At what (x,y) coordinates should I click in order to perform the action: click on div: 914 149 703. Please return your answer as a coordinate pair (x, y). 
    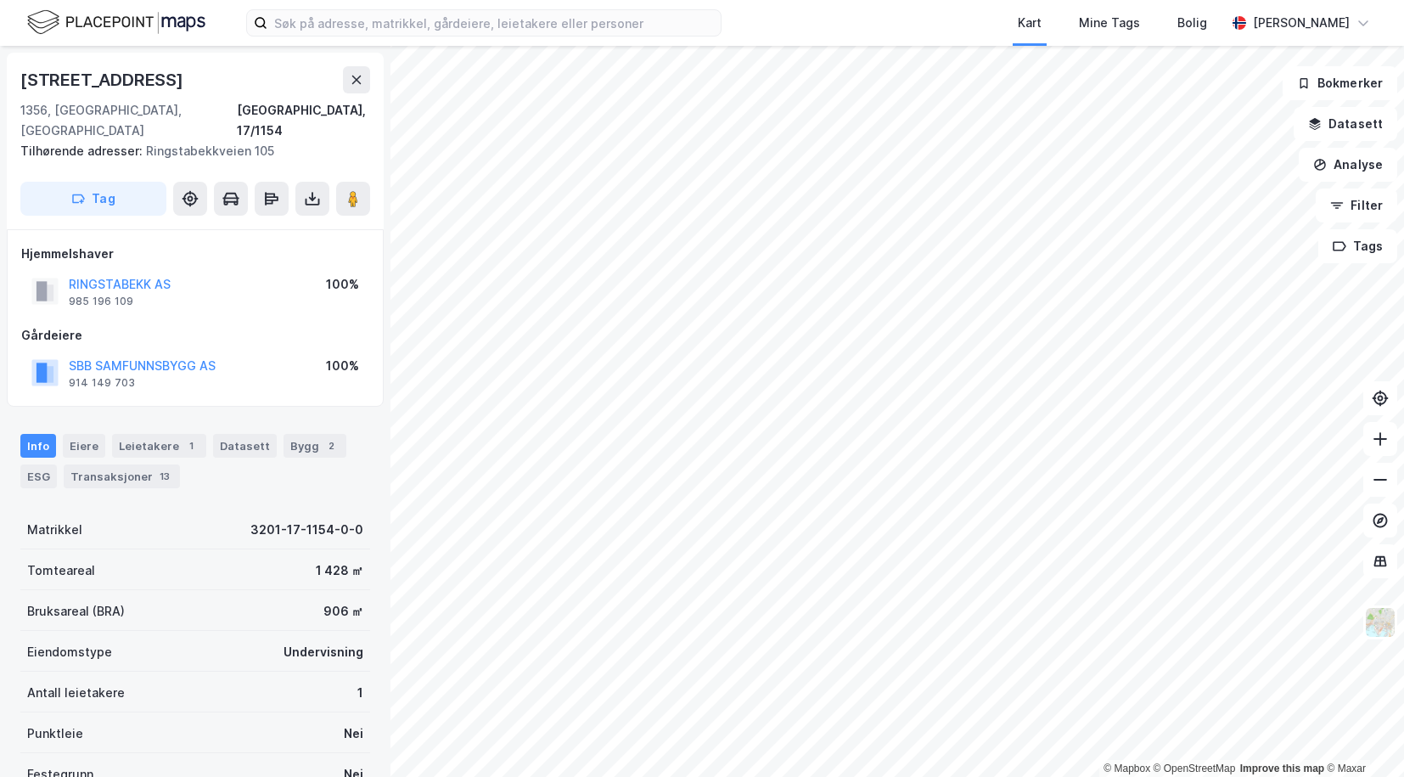
    Looking at the image, I should click on (102, 383).